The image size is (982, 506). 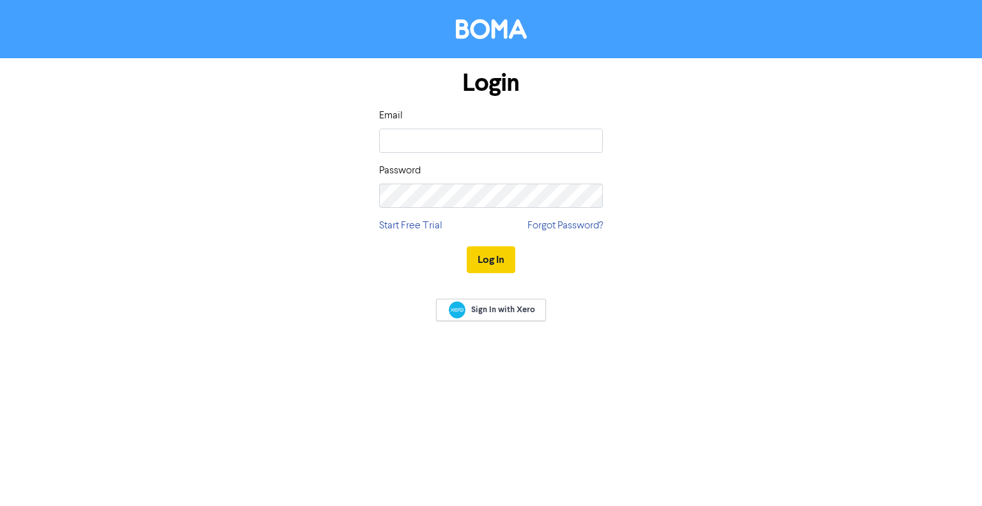 What do you see at coordinates (491, 310) in the screenshot?
I see `a: Sign In with Xero` at bounding box center [491, 310].